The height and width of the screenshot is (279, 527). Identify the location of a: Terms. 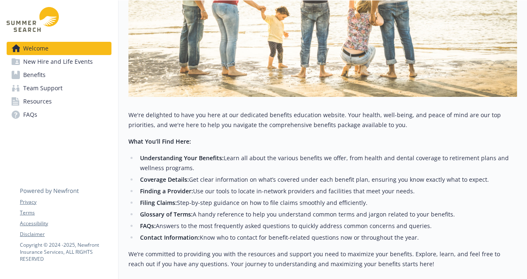
(65, 213).